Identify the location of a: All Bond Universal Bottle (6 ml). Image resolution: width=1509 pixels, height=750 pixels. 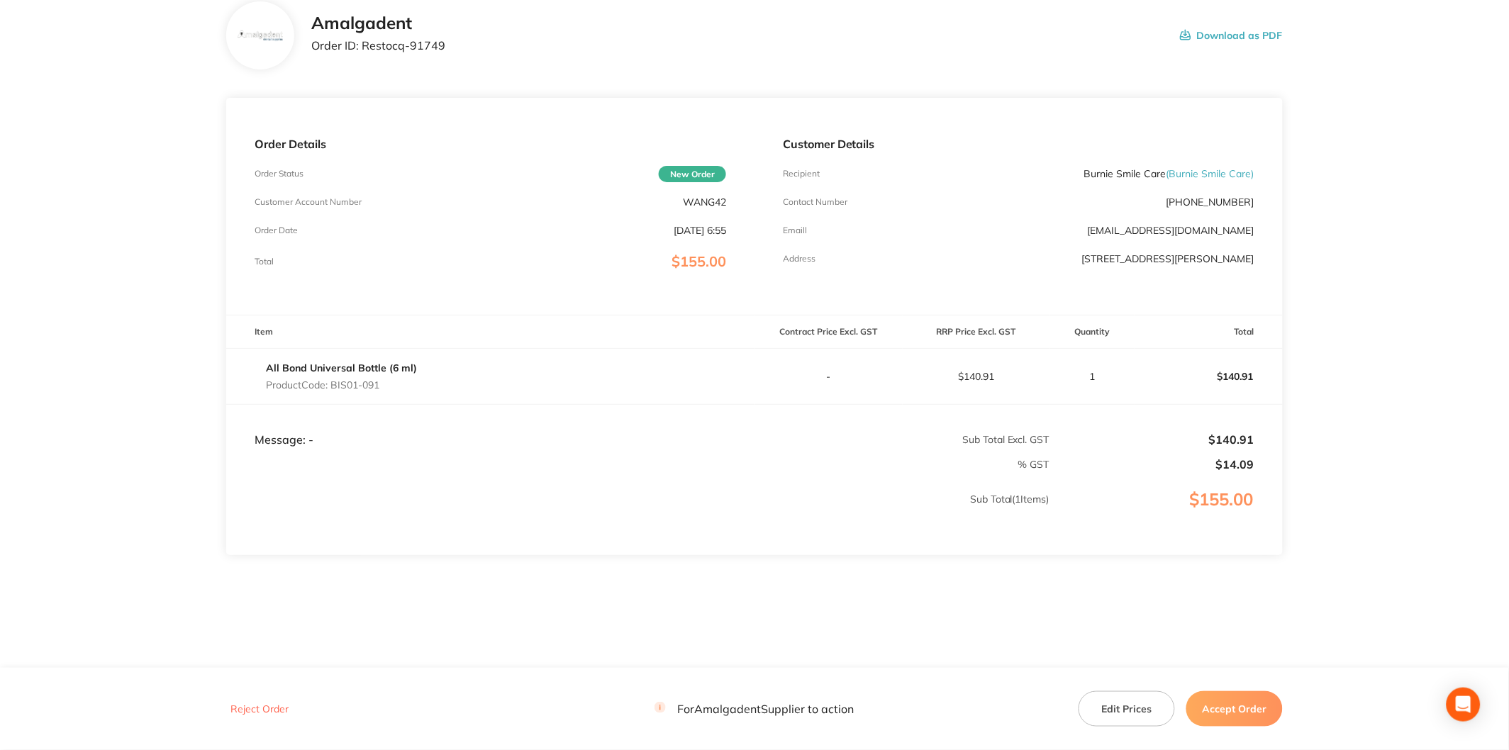
(341, 368).